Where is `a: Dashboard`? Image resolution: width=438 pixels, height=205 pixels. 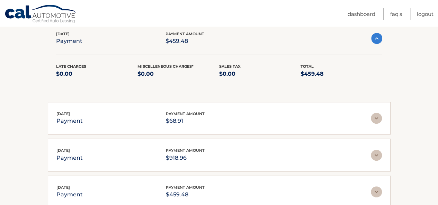
a: Dashboard is located at coordinates (361, 14).